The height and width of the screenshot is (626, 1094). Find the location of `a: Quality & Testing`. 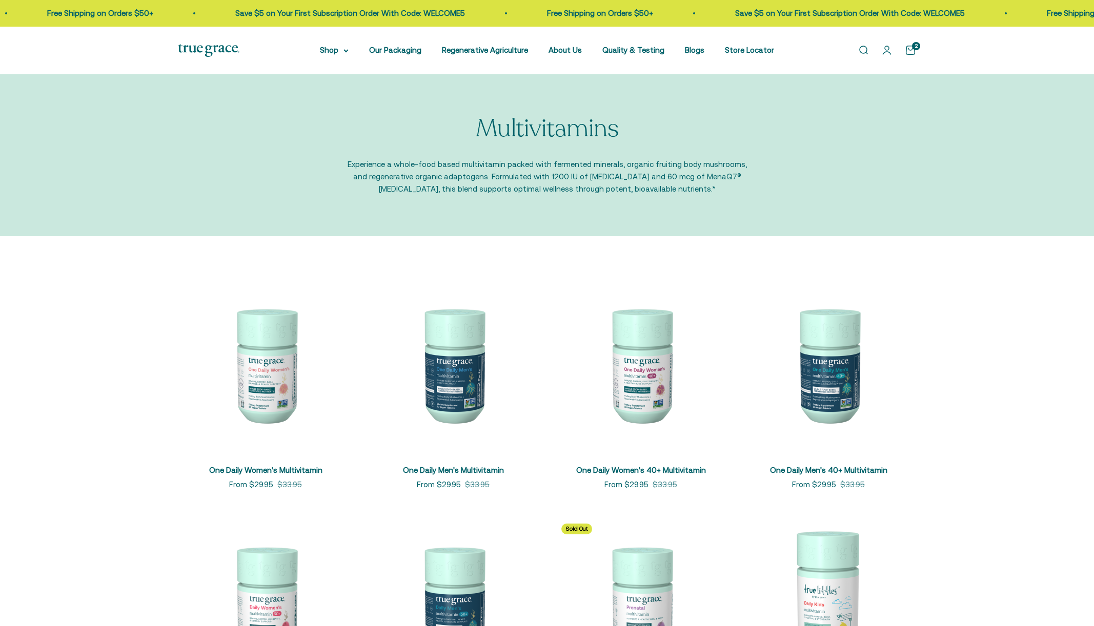

a: Quality & Testing is located at coordinates (633, 50).